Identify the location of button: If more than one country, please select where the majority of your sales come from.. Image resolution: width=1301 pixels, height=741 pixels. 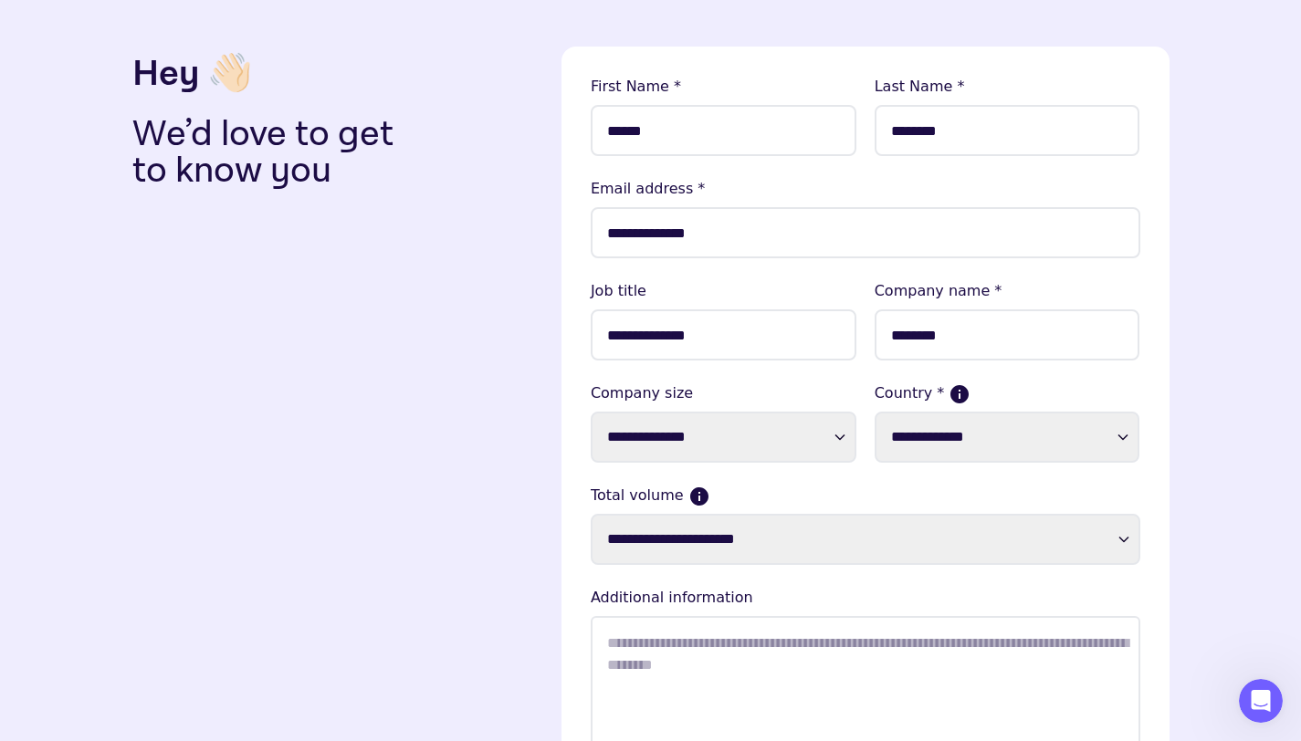
(959, 394).